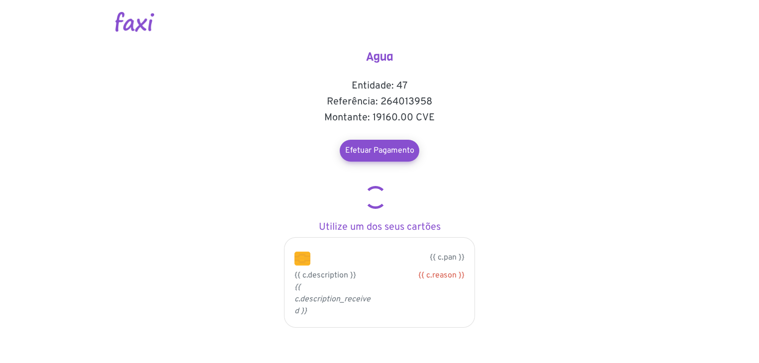  What do you see at coordinates (302, 259) in the screenshot?
I see `img: chip.png` at bounding box center [302, 259].